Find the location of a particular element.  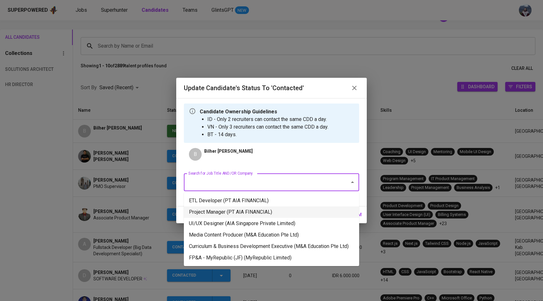

li: VN - Only 3 recruiters can contact the same CDD a day. is located at coordinates (268, 127).